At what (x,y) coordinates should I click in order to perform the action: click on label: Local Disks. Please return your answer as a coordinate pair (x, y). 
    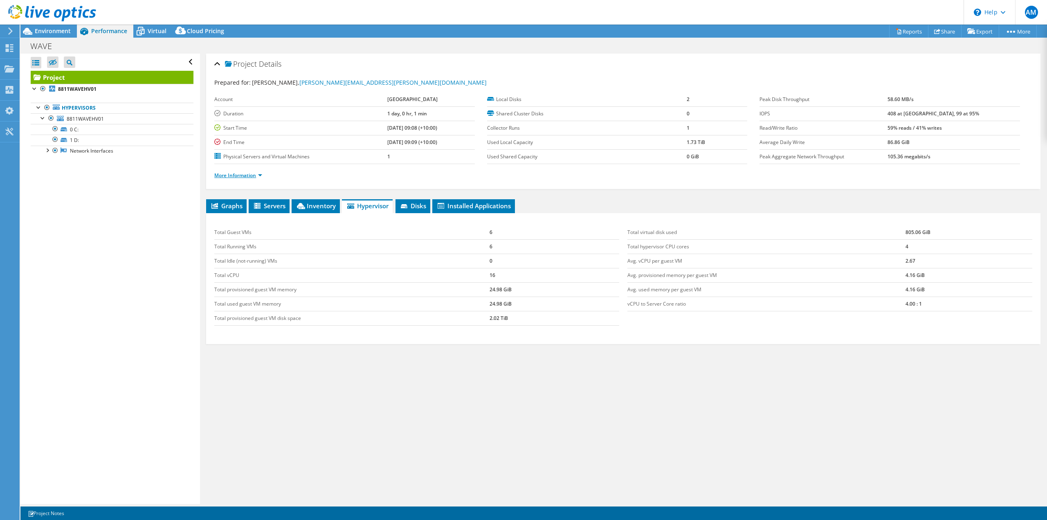
    Looking at the image, I should click on (587, 99).